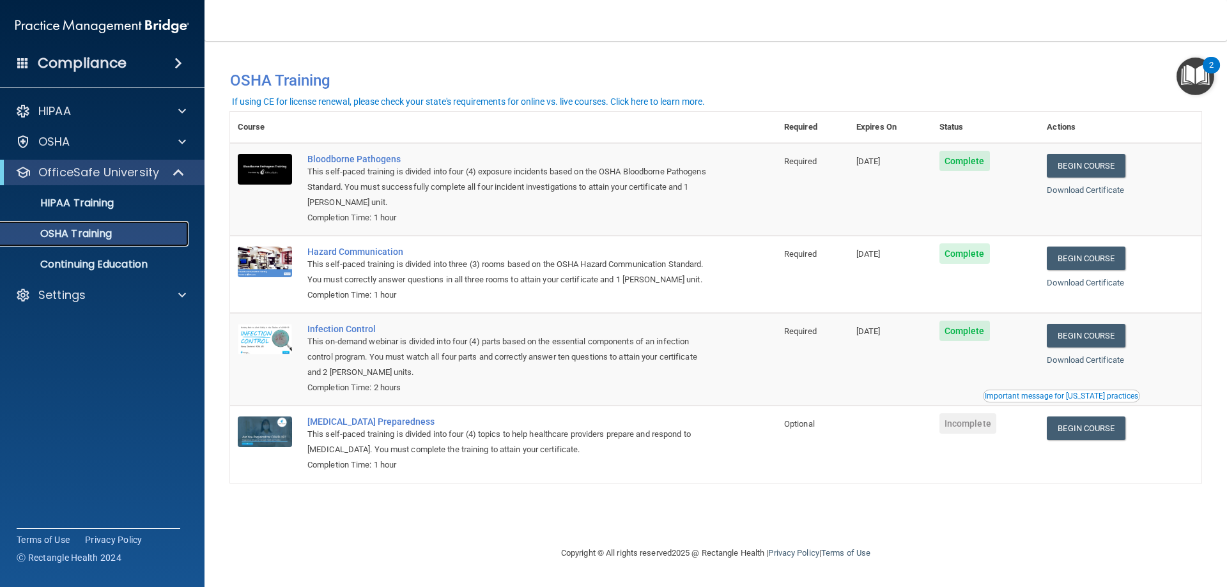 Image resolution: width=1227 pixels, height=587 pixels. I want to click on div: Bloodborne Pathogens, so click(510, 159).